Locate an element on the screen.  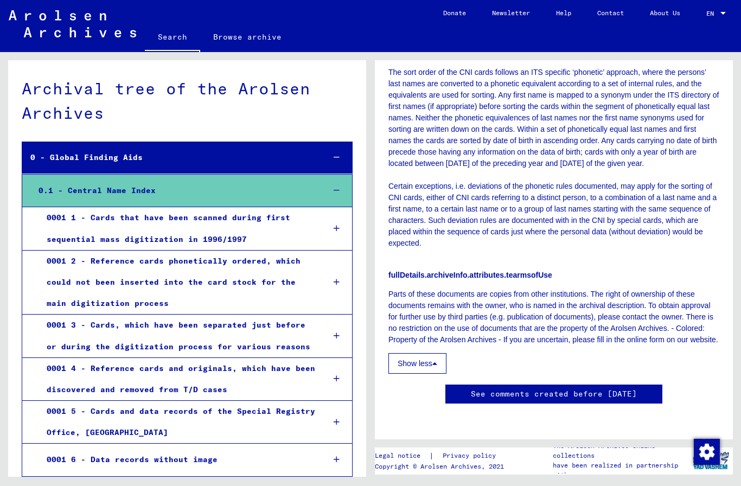
div: 0001 2 - Reference cards phonetically ordered, which could not been inserted into the card stock ... is located at coordinates (177, 282).